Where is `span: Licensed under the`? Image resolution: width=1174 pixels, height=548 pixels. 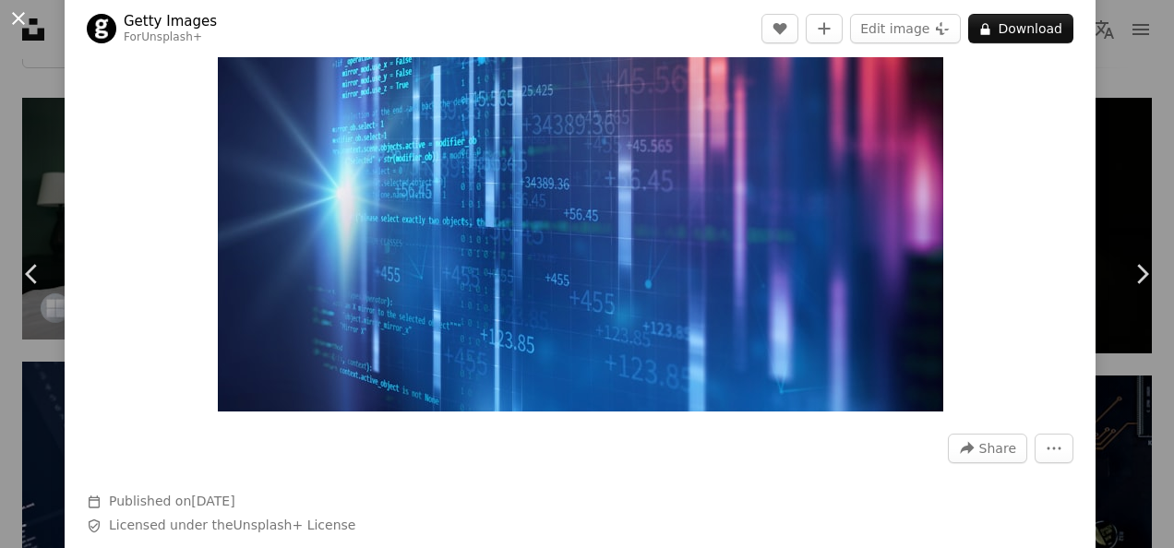 span: Licensed under the is located at coordinates (232, 526).